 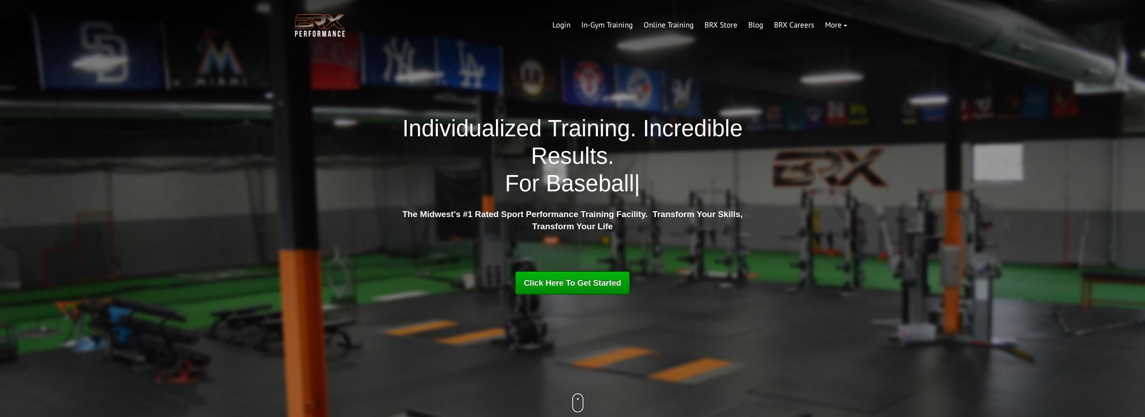 What do you see at coordinates (573, 283) in the screenshot?
I see `a: Click Here To Get Started` at bounding box center [573, 283].